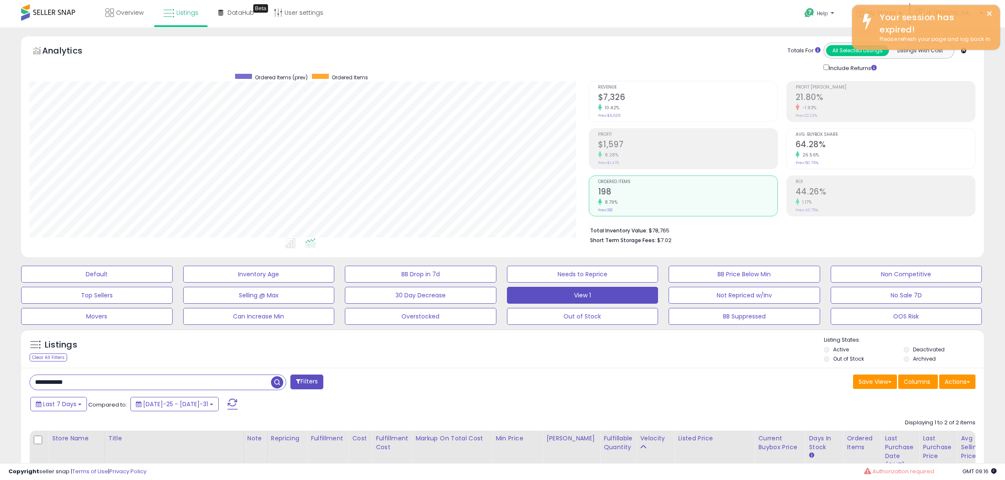 This screenshot has height=480, width=1005. What do you see at coordinates (618, 443) in the screenshot?
I see `div: Fulfillable Quantity` at bounding box center [618, 443].